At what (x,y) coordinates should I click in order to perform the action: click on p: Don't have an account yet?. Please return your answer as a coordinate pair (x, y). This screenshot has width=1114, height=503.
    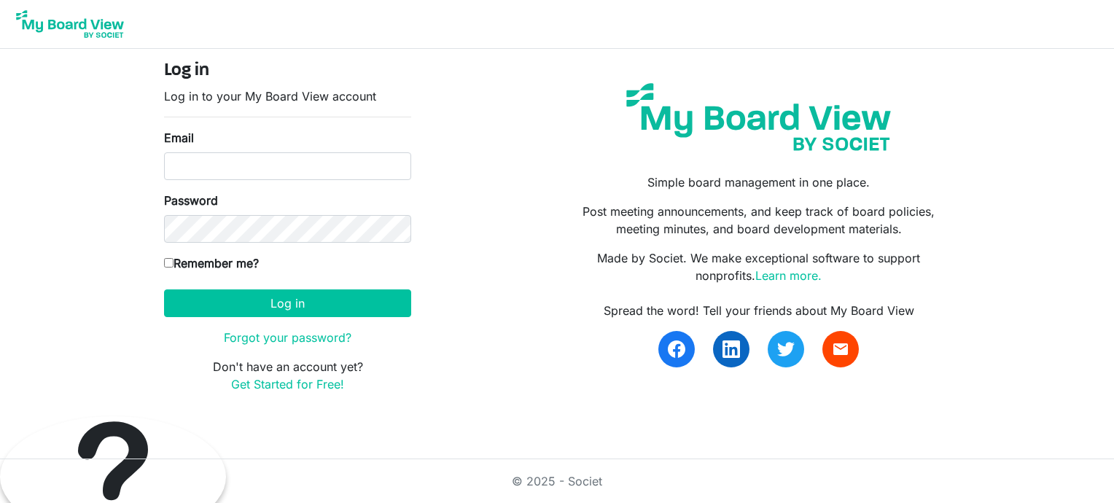
    Looking at the image, I should click on (287, 375).